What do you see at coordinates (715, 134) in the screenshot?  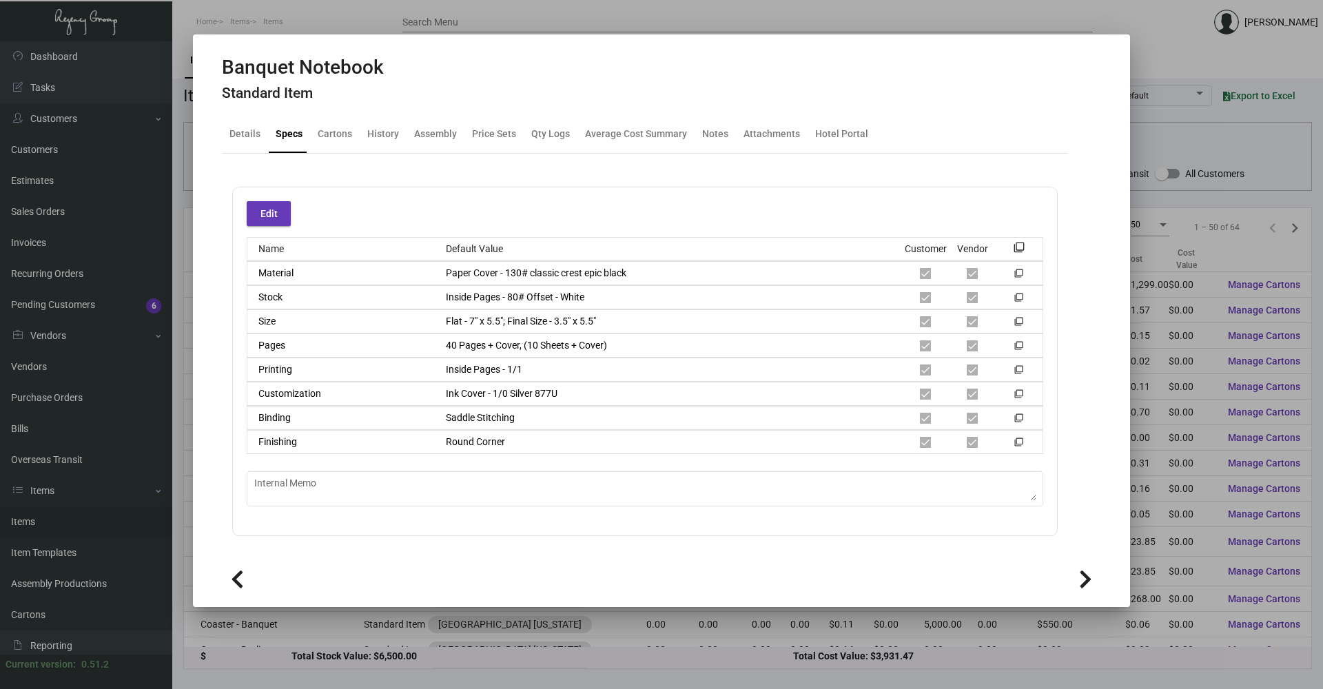 I see `div: Notes` at bounding box center [715, 134].